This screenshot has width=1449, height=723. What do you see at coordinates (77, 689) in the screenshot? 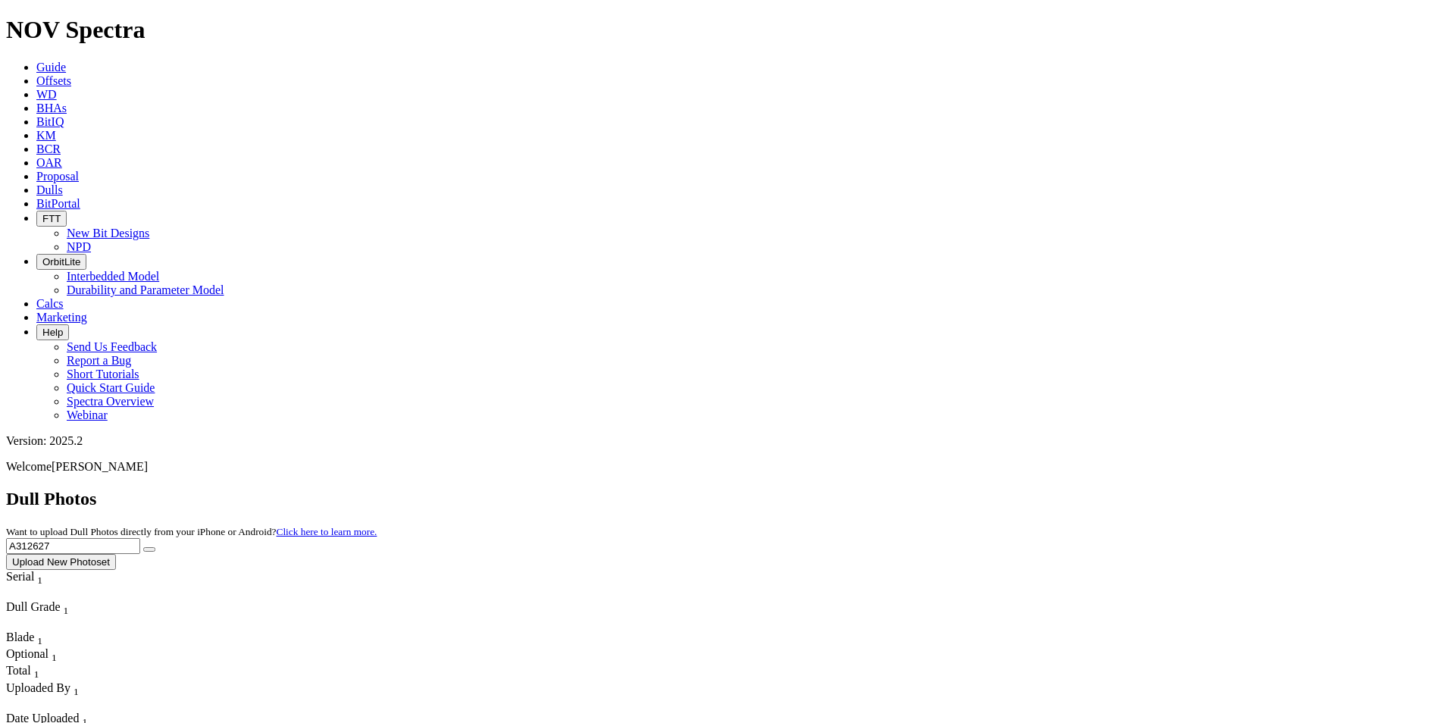
I see `div: Uploaded By Sort None` at bounding box center [77, 689].